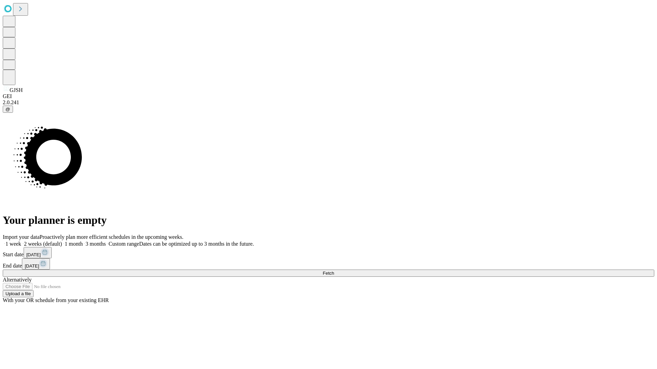  I want to click on span: Alternatively, so click(17, 280).